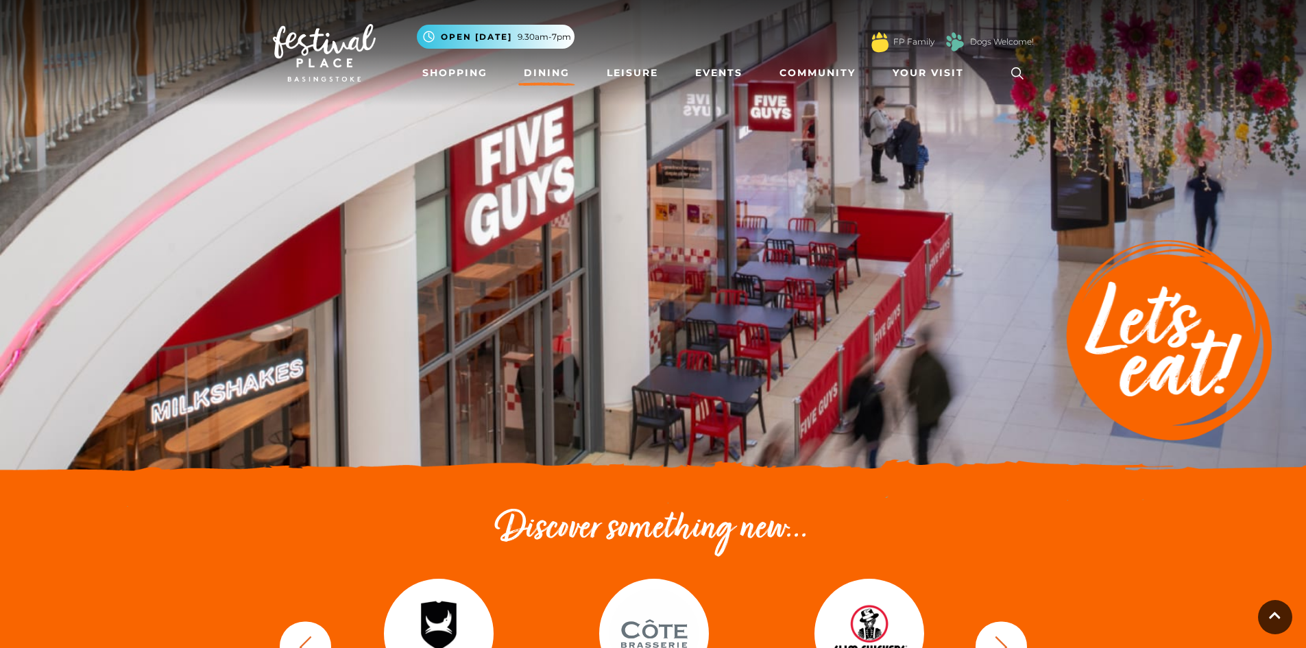 The height and width of the screenshot is (648, 1306). Describe the element at coordinates (1001, 42) in the screenshot. I see `a: Dogs Welcome!` at that location.